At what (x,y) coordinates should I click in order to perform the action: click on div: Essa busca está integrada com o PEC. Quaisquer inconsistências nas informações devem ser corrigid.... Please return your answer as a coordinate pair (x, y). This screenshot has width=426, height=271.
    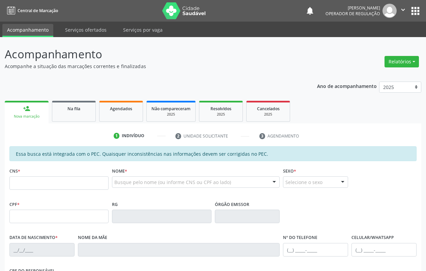
    Looking at the image, I should click on (213, 154).